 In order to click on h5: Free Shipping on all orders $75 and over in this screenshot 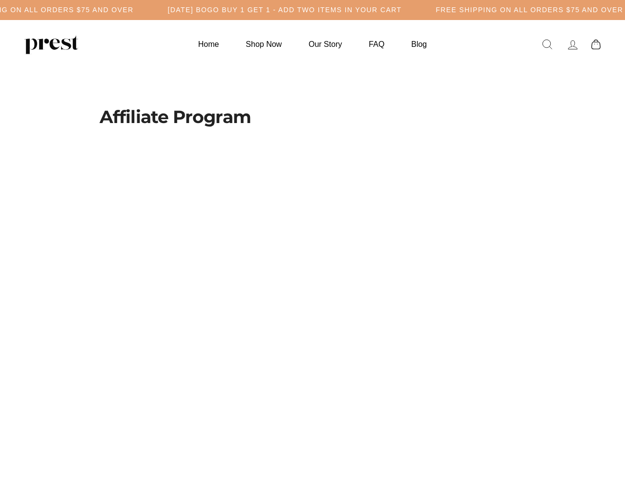, I will do `click(529, 10)`.